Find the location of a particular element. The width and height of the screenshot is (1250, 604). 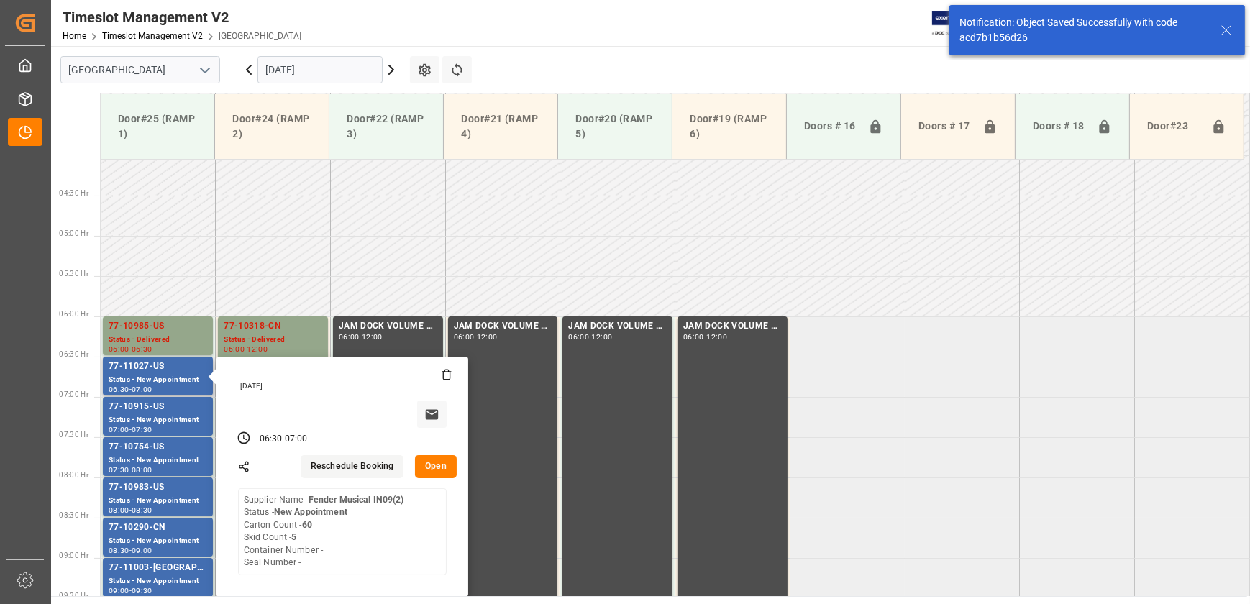

div: Door#21 (RAMP 4) is located at coordinates (500, 127).